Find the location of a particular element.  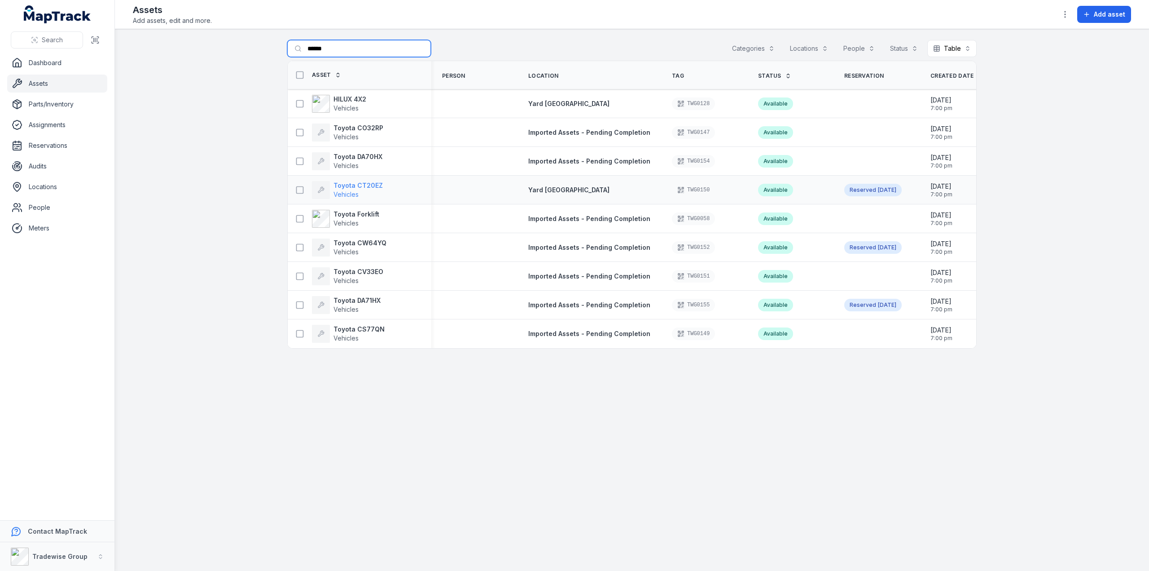

a: Asset is located at coordinates (326, 75).